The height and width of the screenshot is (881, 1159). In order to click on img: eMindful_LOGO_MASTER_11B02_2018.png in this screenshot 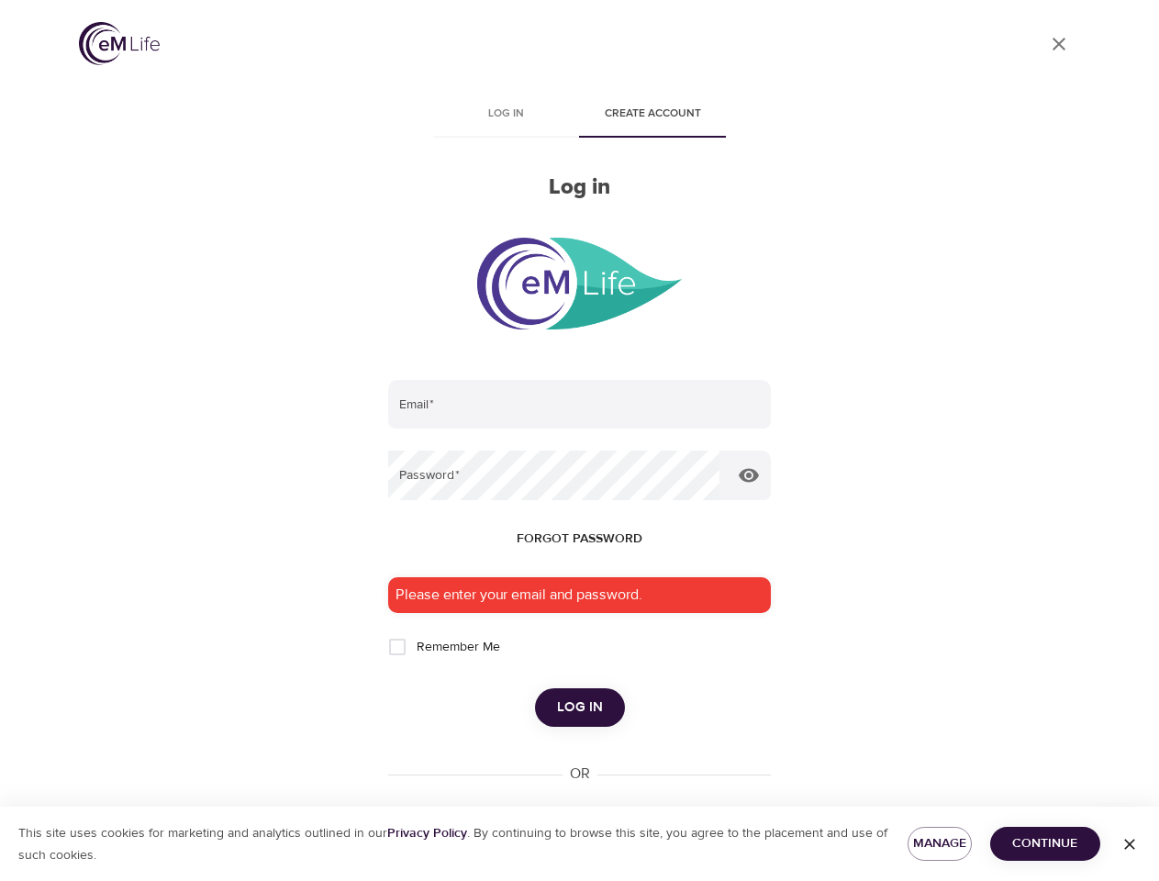, I will do `click(579, 284)`.